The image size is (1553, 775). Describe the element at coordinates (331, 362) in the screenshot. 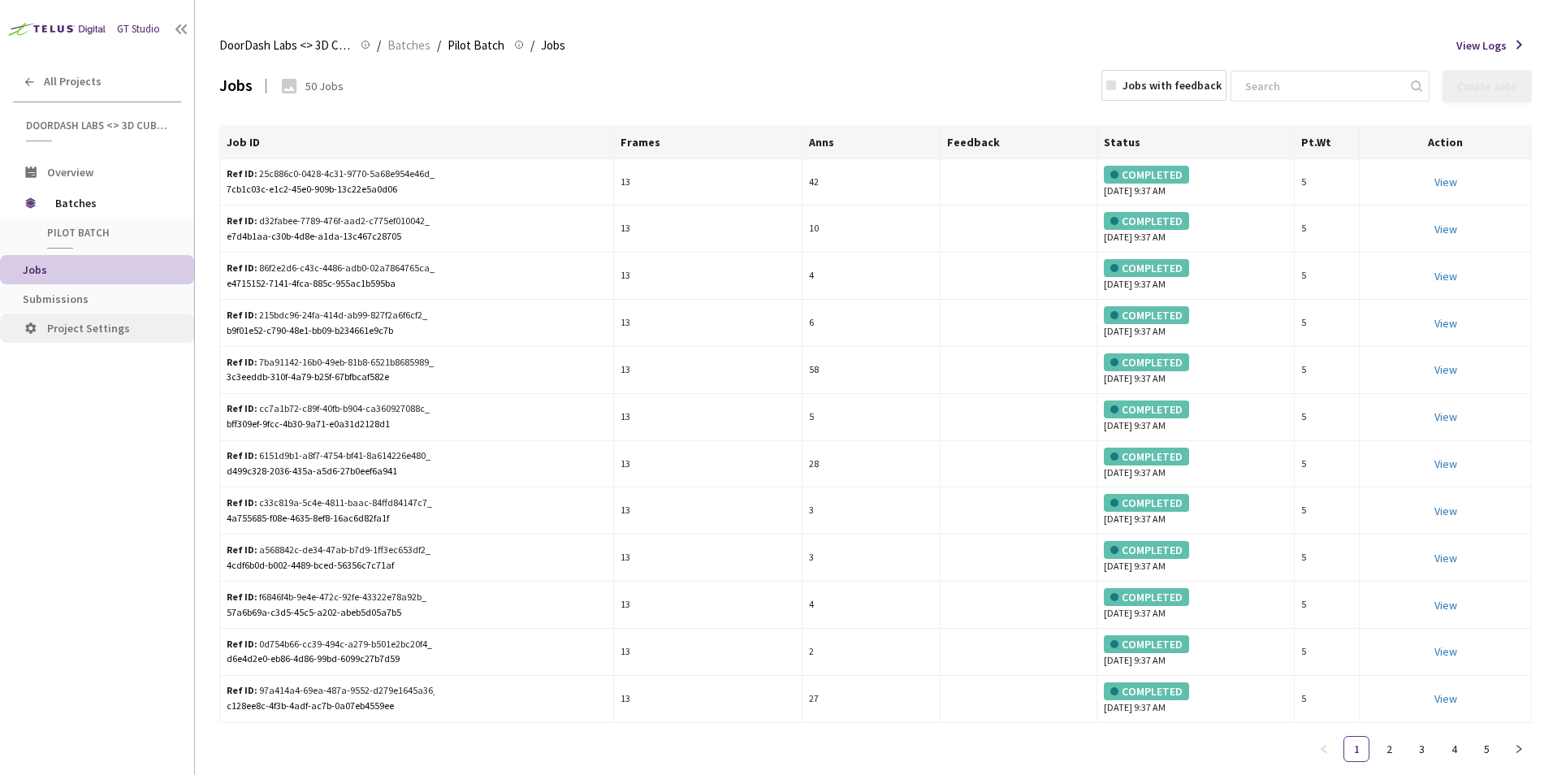

I see `div: 7ba91142-16b0-49eb-81b8-6521b8685989_` at that location.